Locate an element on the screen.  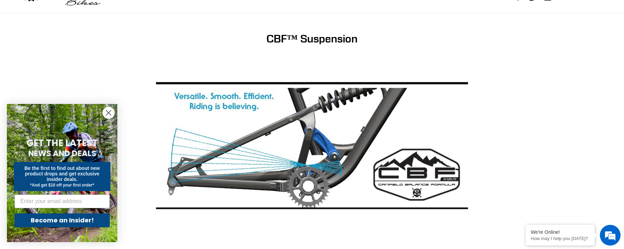
div: We're Online! is located at coordinates (560, 232).